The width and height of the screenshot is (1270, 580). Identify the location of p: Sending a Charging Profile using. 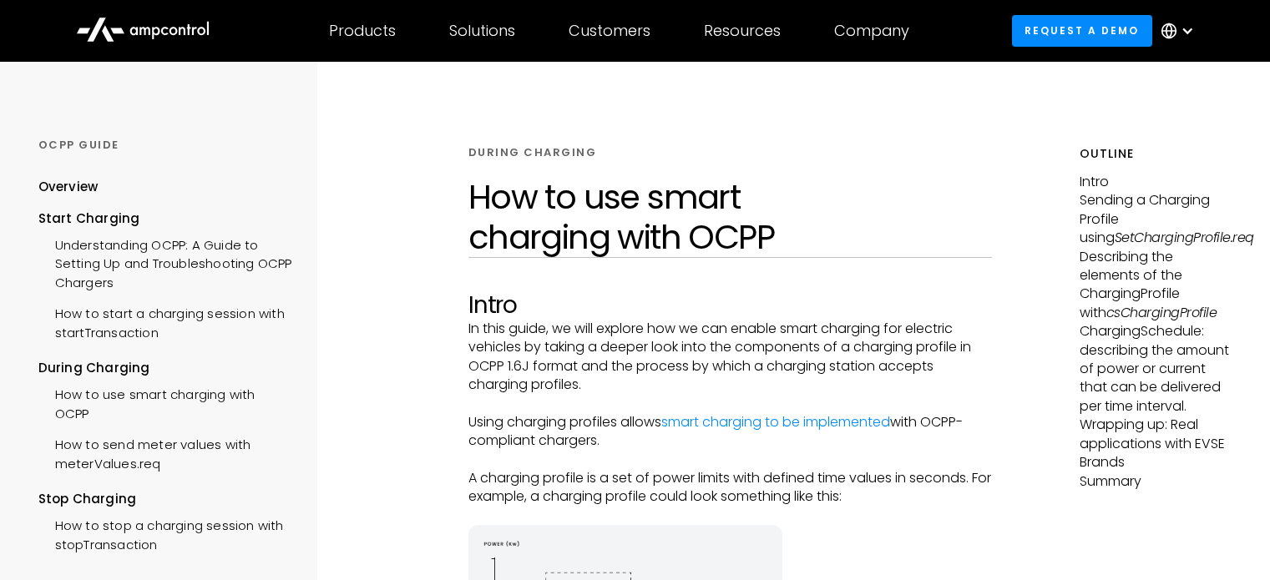
(1155, 219).